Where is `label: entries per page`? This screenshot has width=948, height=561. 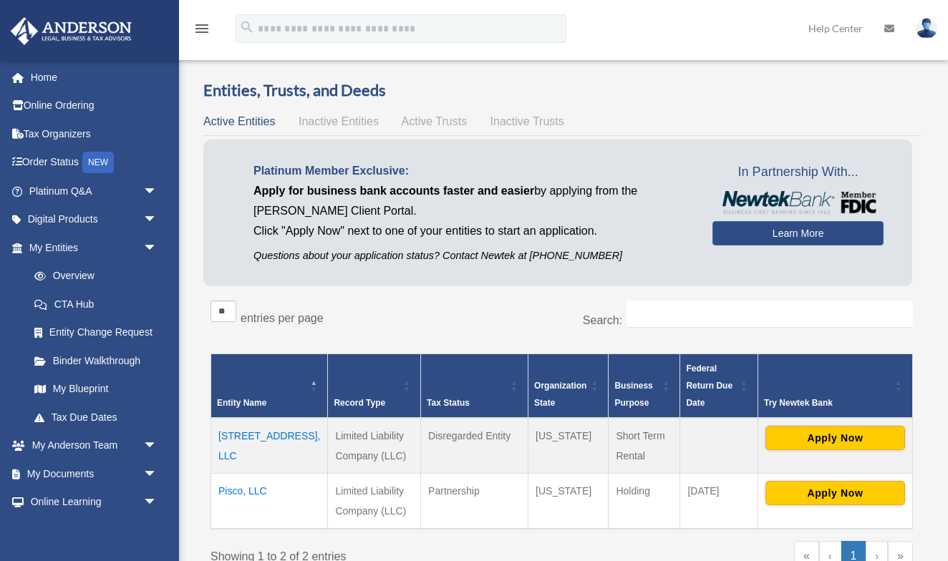
label: entries per page is located at coordinates (282, 318).